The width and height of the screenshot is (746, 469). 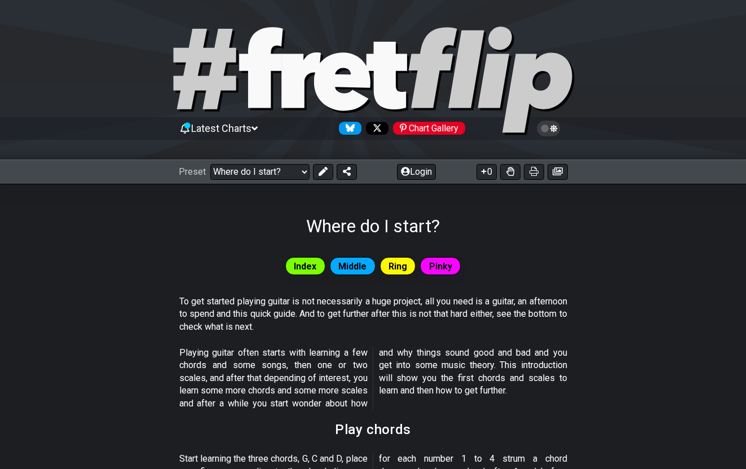 I want to click on h1: Where do I start?, so click(x=373, y=226).